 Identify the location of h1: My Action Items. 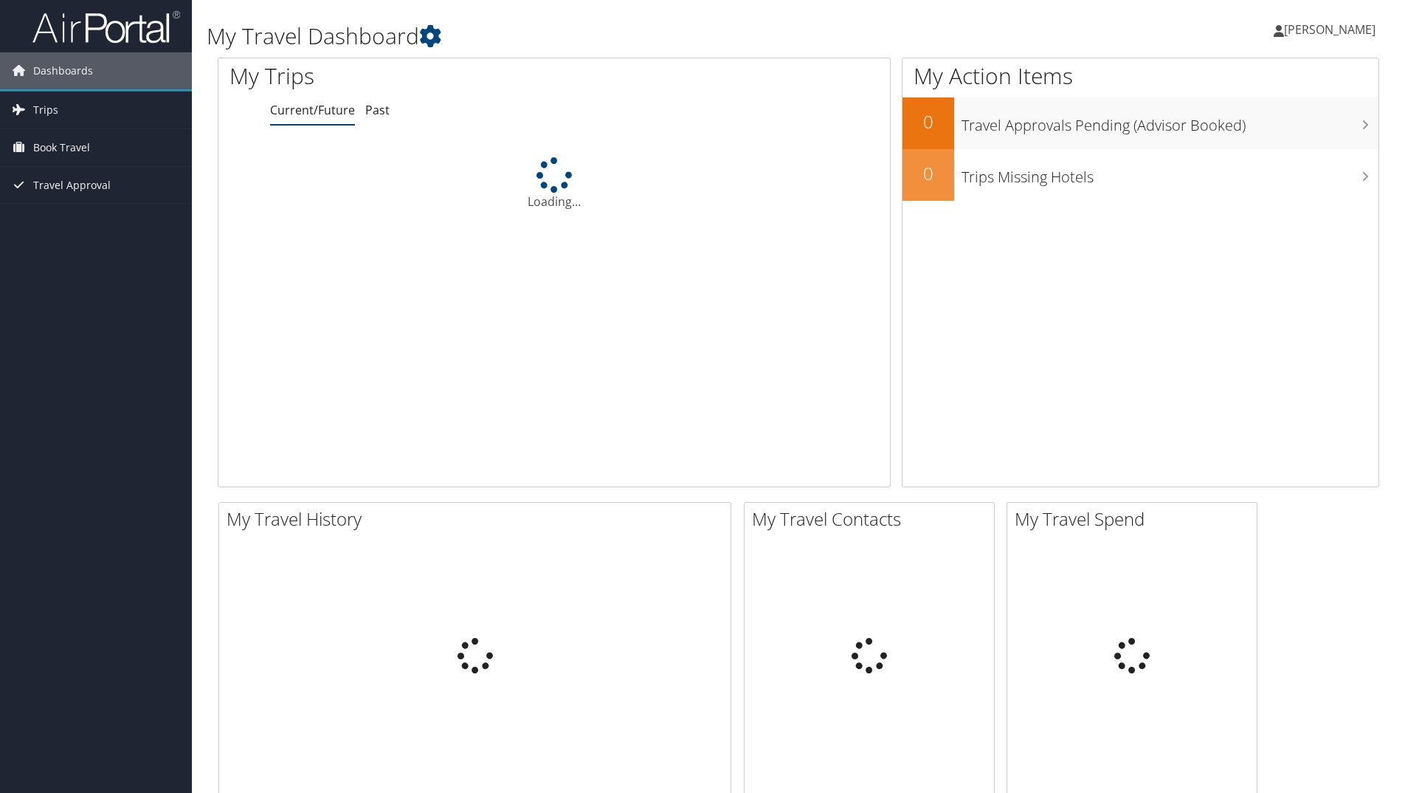
(1140, 76).